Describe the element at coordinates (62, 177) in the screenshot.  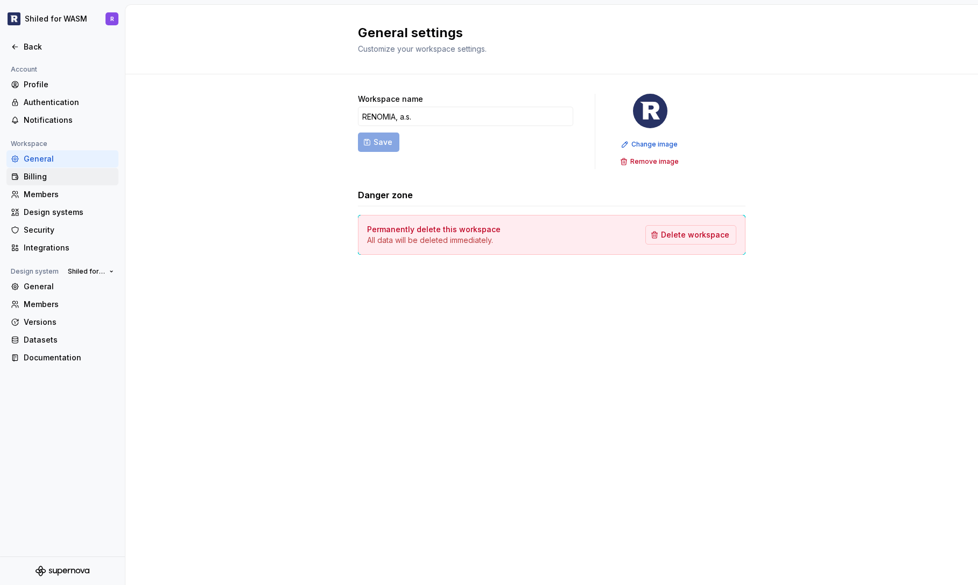
I see `a: Billing` at that location.